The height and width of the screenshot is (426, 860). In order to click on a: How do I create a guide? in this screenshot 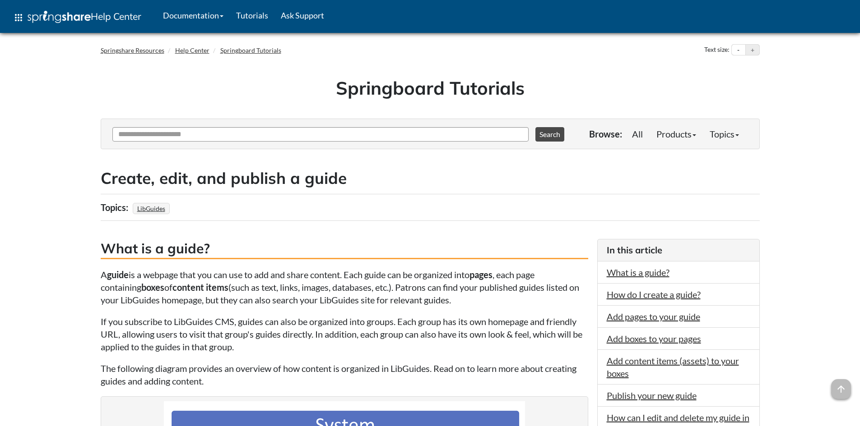, I will do `click(653, 295)`.